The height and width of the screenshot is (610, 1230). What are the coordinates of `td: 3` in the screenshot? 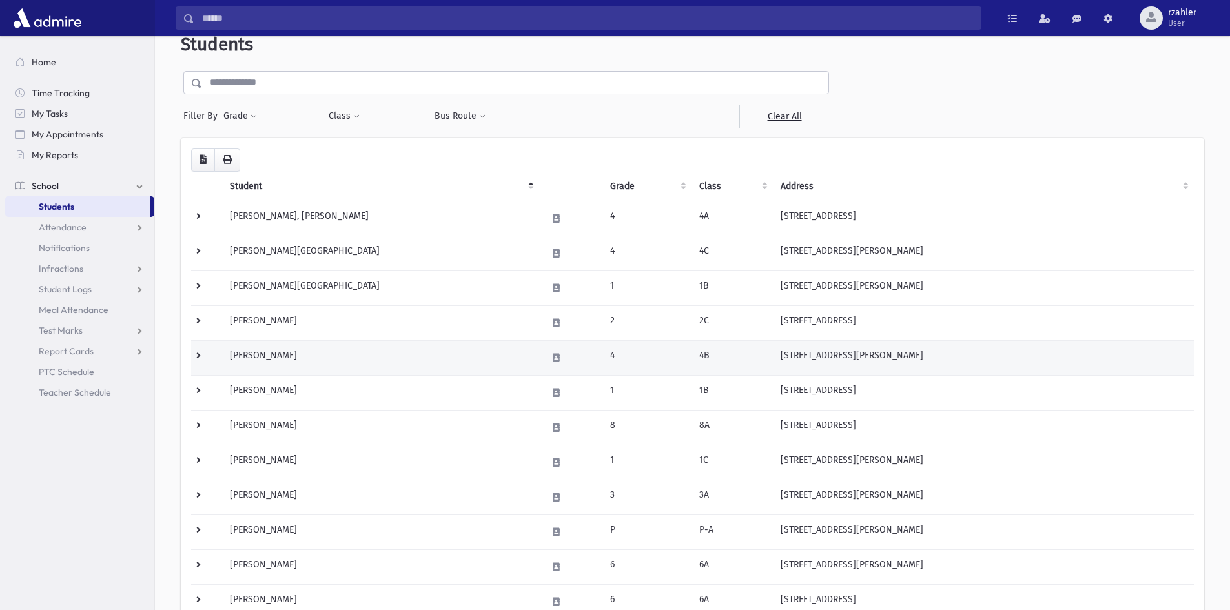 It's located at (647, 497).